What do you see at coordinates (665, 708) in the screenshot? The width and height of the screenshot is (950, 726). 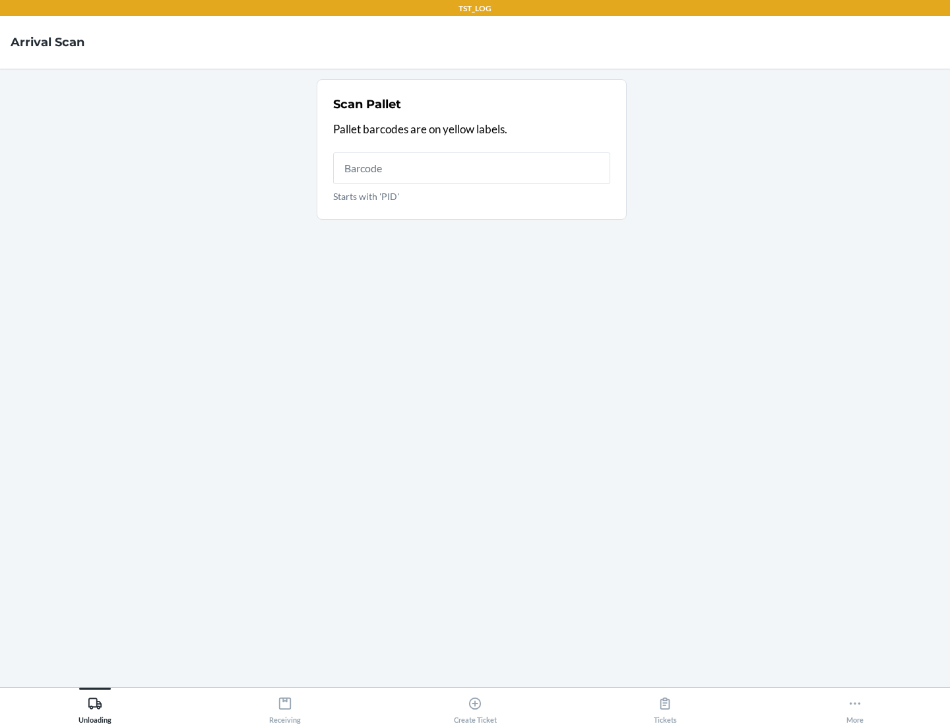 I see `div: Tickets` at bounding box center [665, 708].